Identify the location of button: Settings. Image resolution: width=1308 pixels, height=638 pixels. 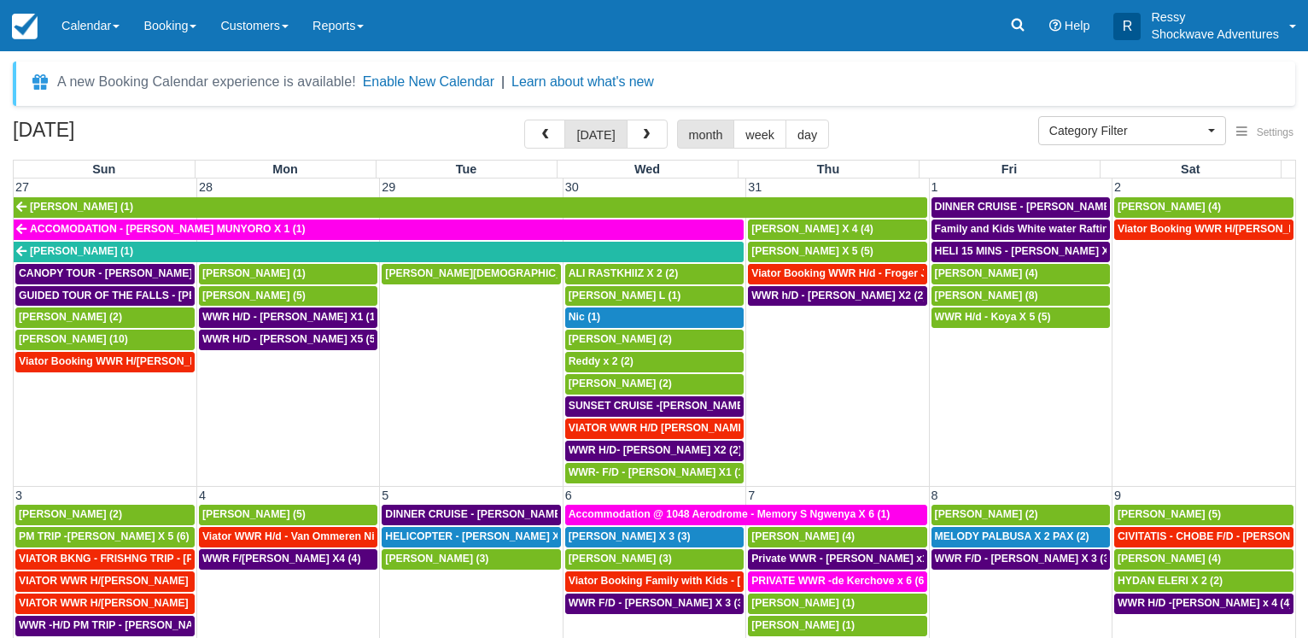
(1264, 132).